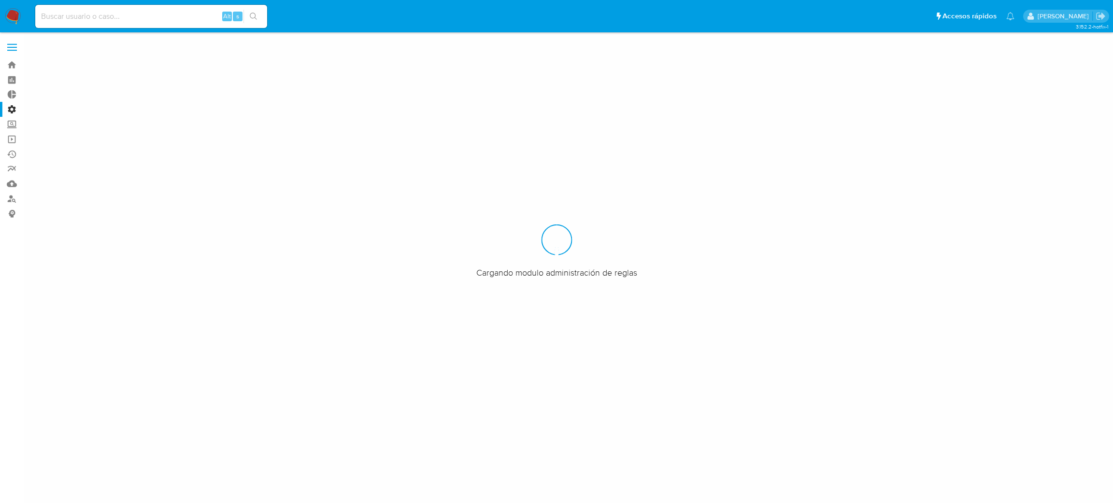 Image resolution: width=1113 pixels, height=503 pixels. Describe the element at coordinates (253, 16) in the screenshot. I see `button: search-icon` at that location.